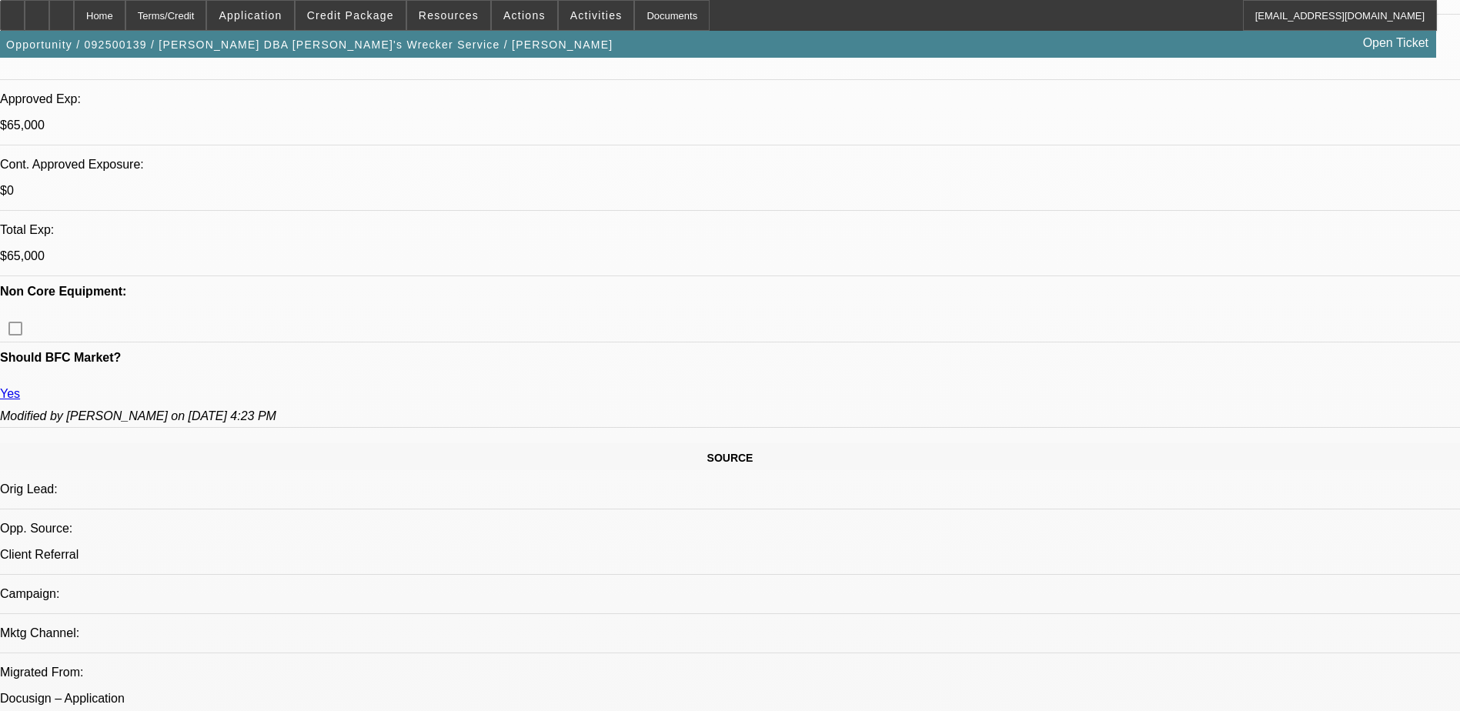 This screenshot has width=1460, height=711. I want to click on span: SOURCE, so click(730, 458).